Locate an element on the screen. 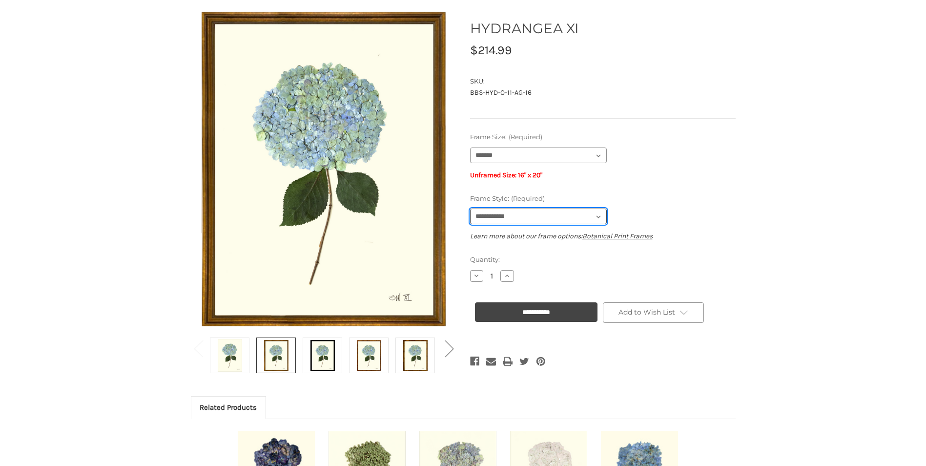 This screenshot has height=466, width=926. a: Related Products is located at coordinates (228, 407).